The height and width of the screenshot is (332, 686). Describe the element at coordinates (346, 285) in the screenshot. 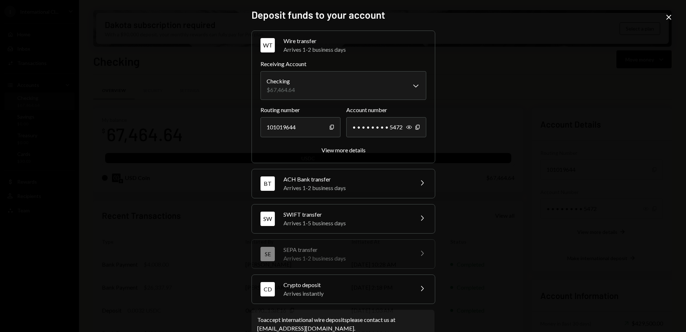

I see `div: Crypto deposit` at that location.